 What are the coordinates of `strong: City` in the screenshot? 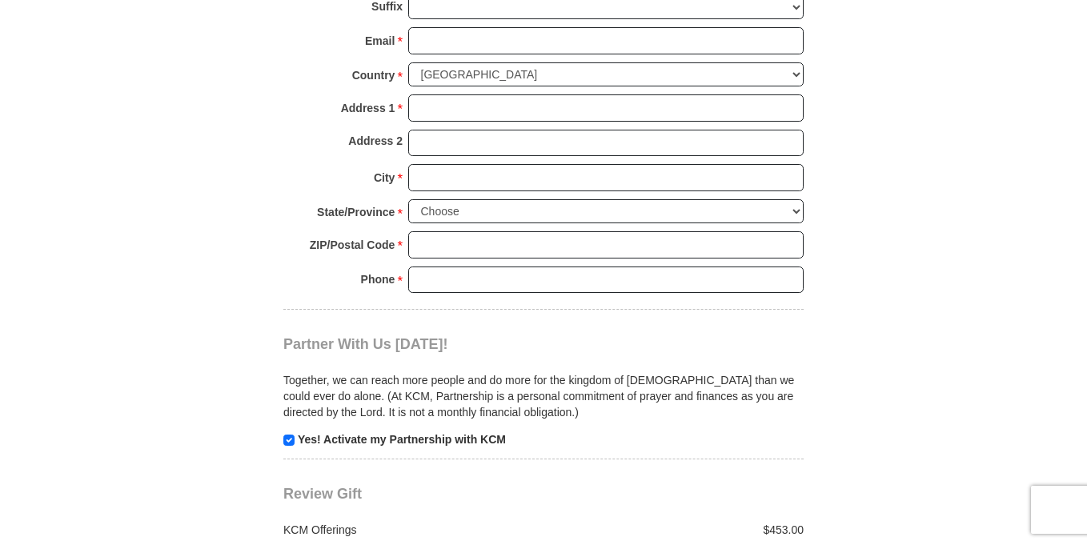 It's located at (384, 178).